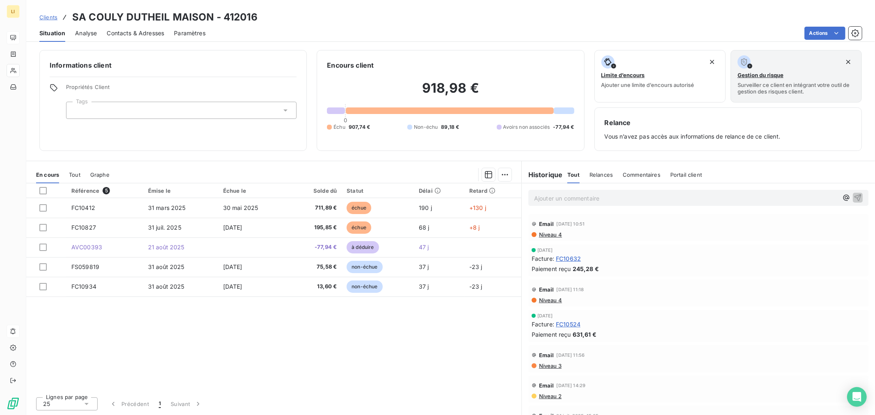 The image size is (875, 415). What do you see at coordinates (106, 191) in the screenshot?
I see `span: 5` at bounding box center [106, 191].